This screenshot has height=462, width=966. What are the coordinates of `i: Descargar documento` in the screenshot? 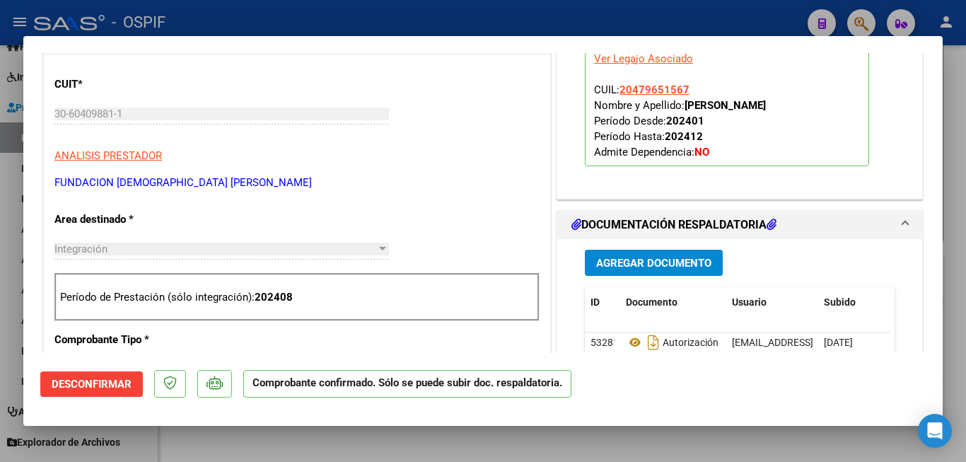 It's located at (653, 342).